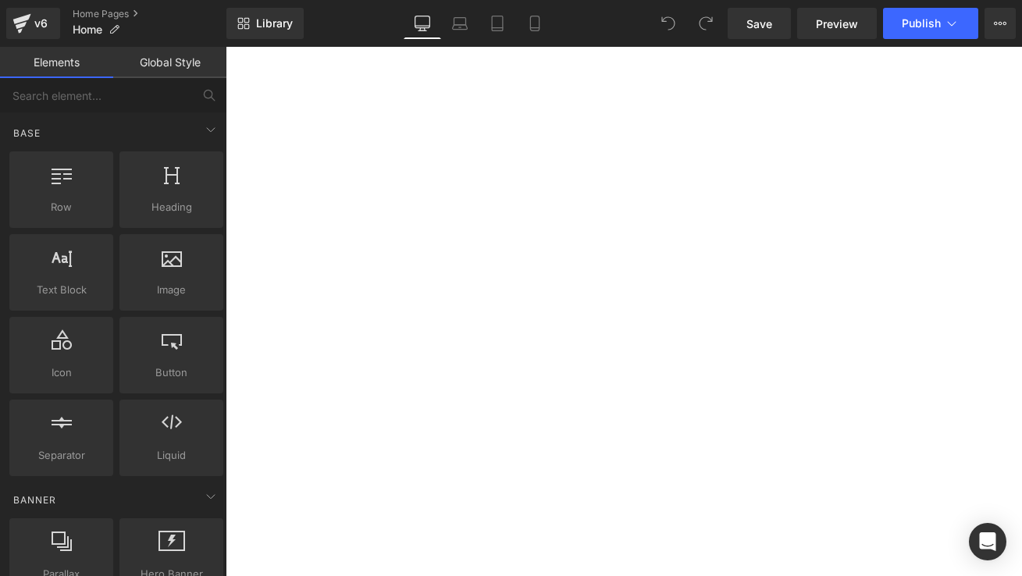  I want to click on button: Redo, so click(706, 23).